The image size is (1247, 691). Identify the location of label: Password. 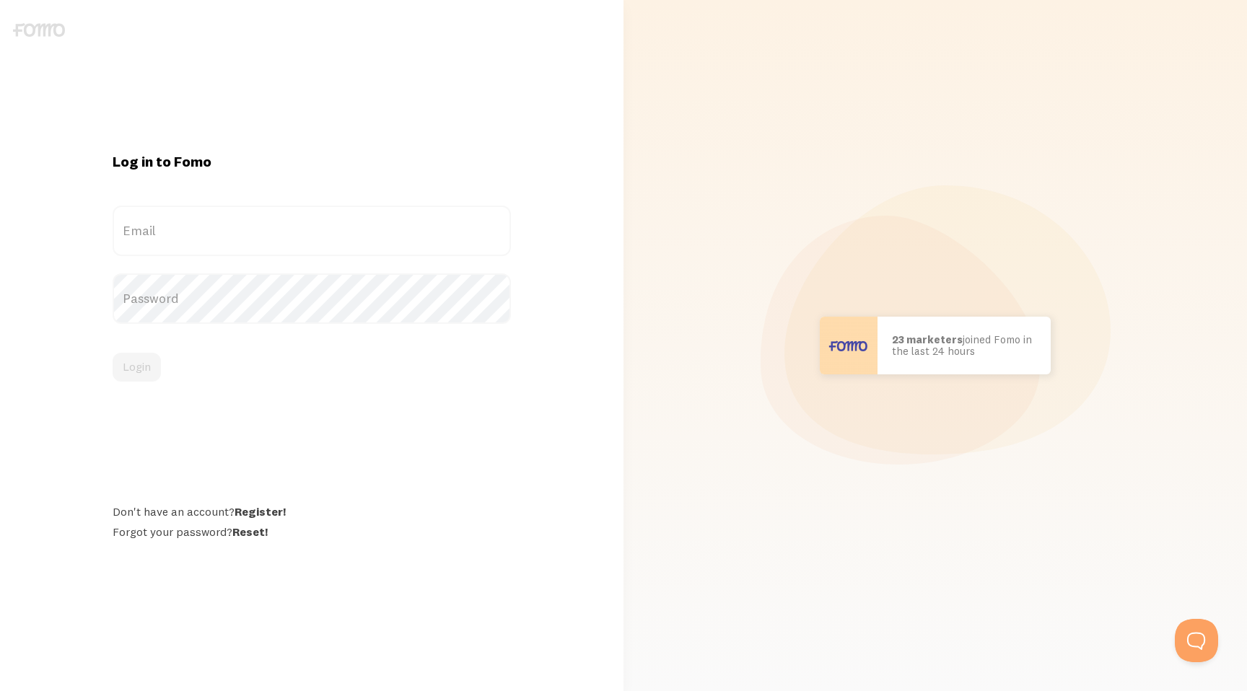
(312, 299).